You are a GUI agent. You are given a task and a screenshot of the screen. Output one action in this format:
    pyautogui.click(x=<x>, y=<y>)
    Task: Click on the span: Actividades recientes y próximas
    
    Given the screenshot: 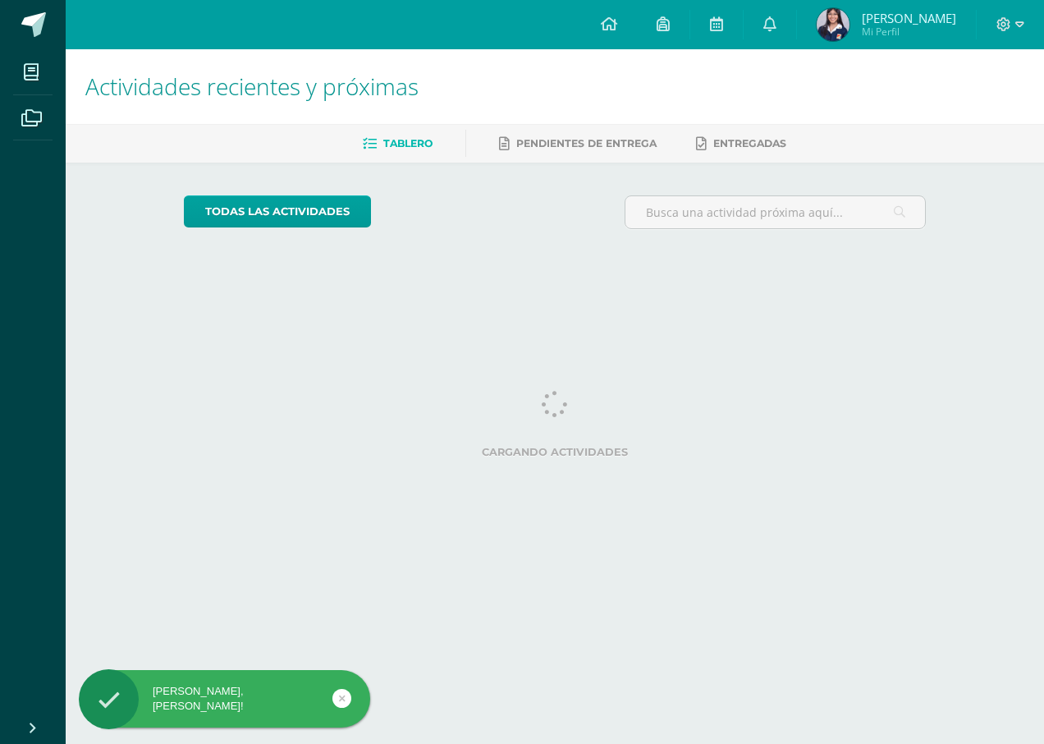 What is the action you would take?
    pyautogui.click(x=252, y=86)
    